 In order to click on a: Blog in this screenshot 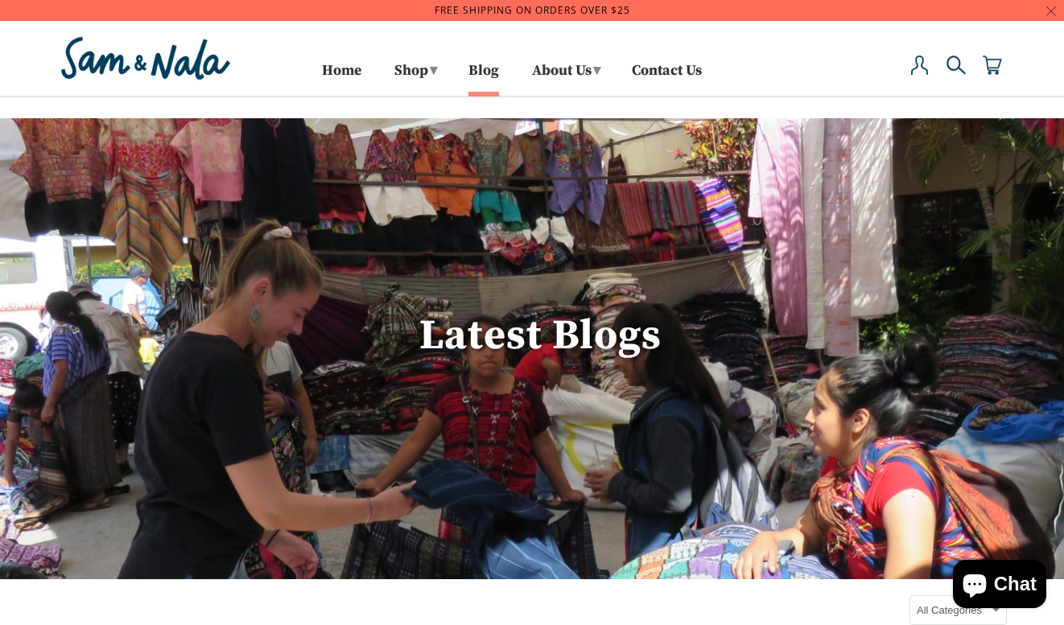, I will do `click(484, 78)`.